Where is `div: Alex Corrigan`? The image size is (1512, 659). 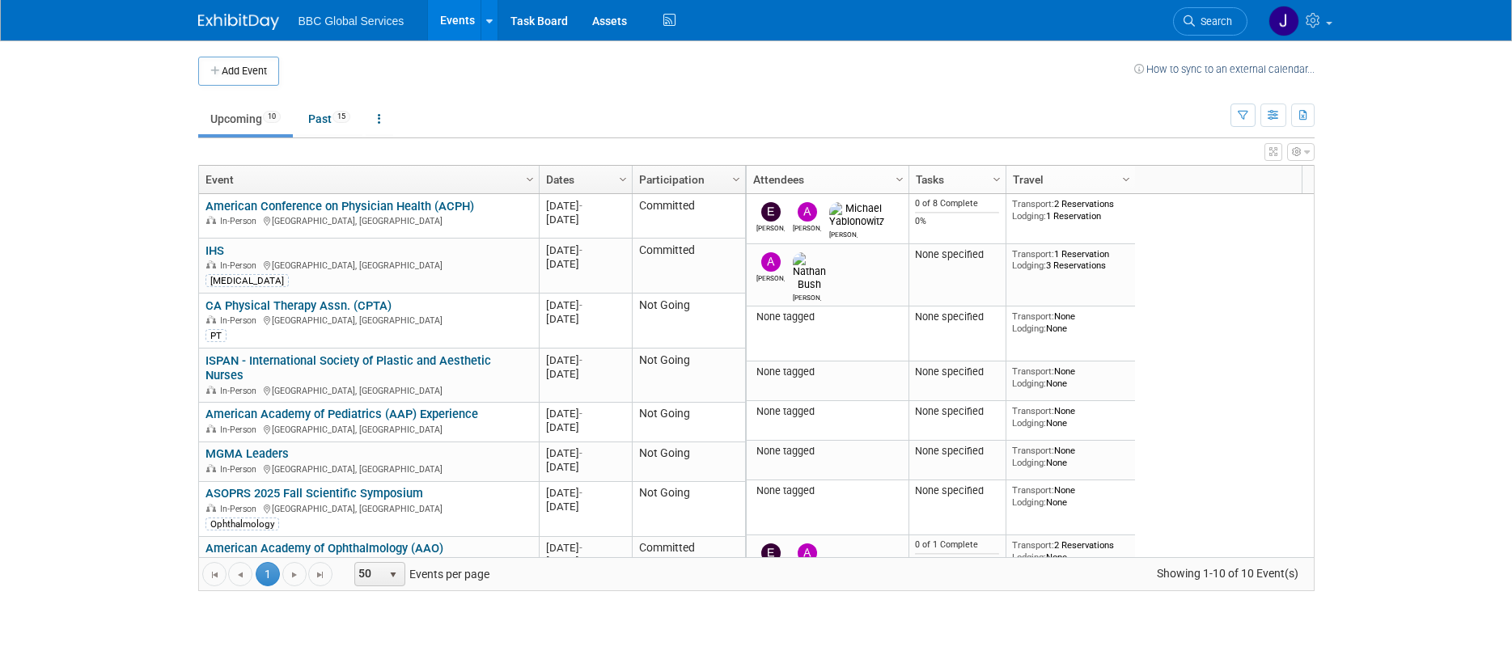 div: Alex Corrigan is located at coordinates (807, 227).